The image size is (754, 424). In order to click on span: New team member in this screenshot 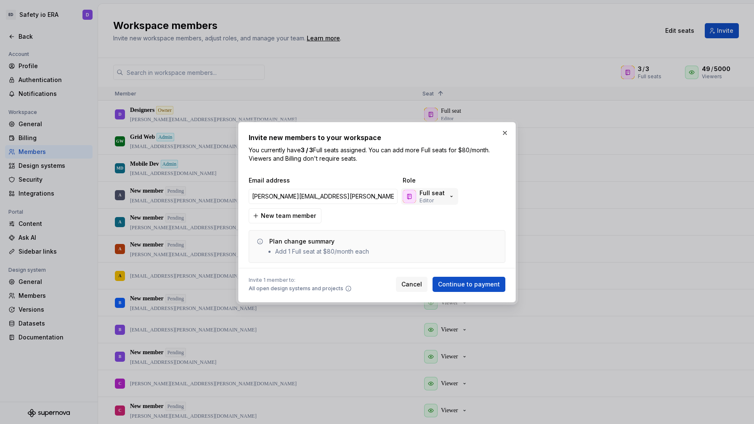, I will do `click(288, 216)`.